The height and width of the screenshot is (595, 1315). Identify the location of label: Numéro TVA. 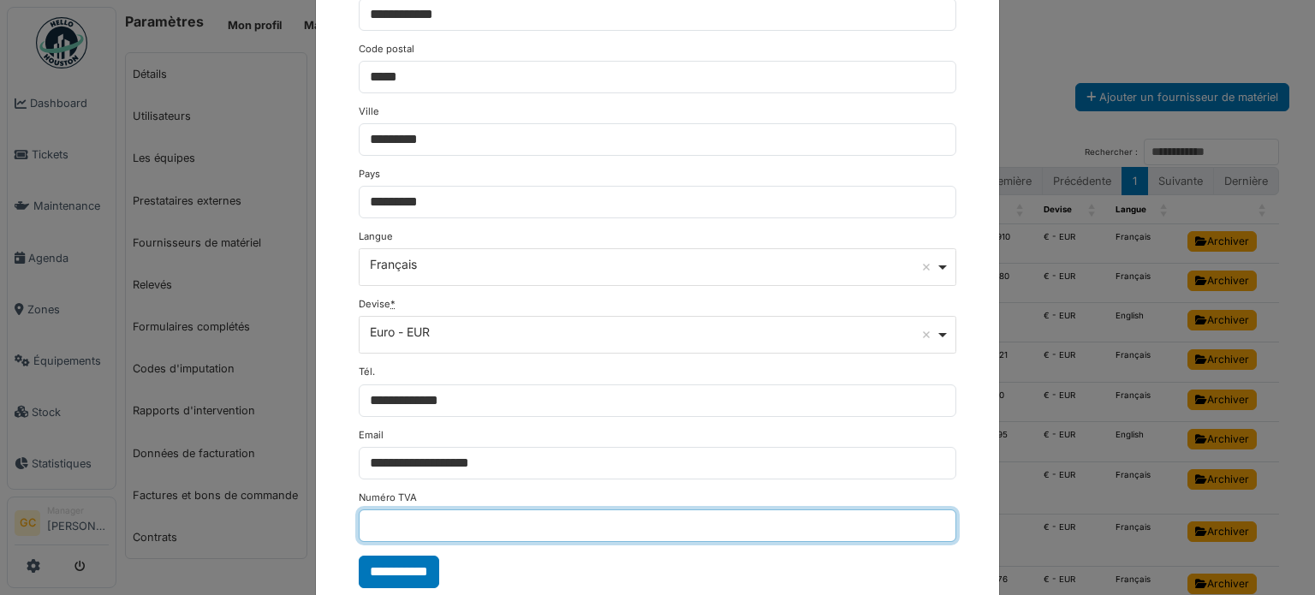
(388, 497).